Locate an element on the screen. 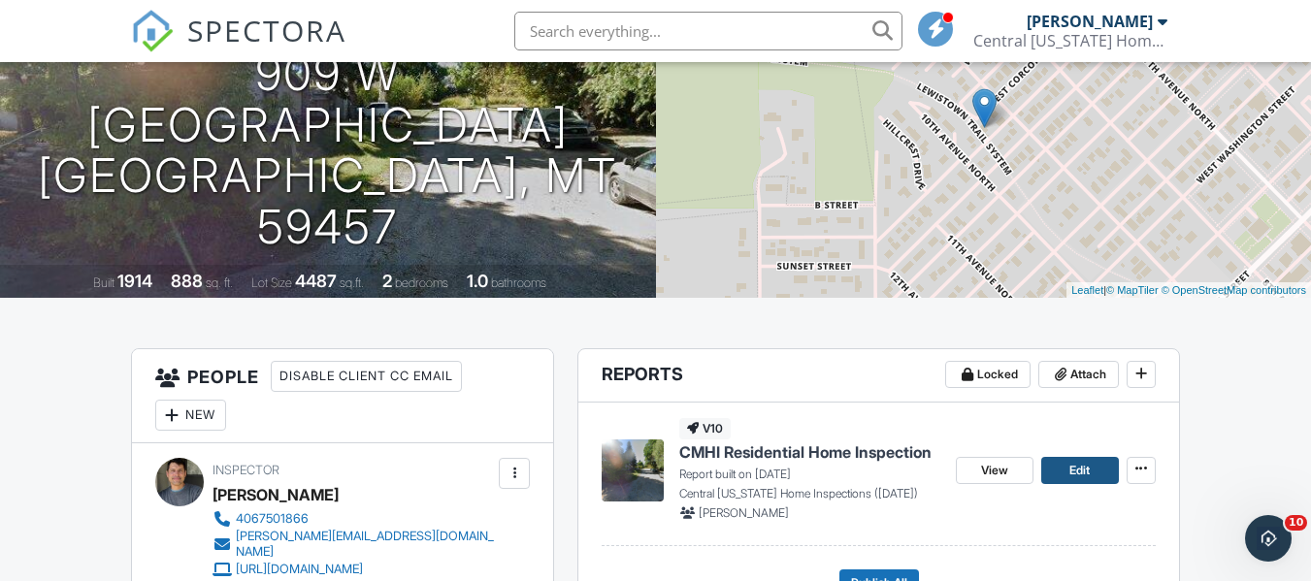 This screenshot has width=1311, height=581. div: New is located at coordinates (190, 415).